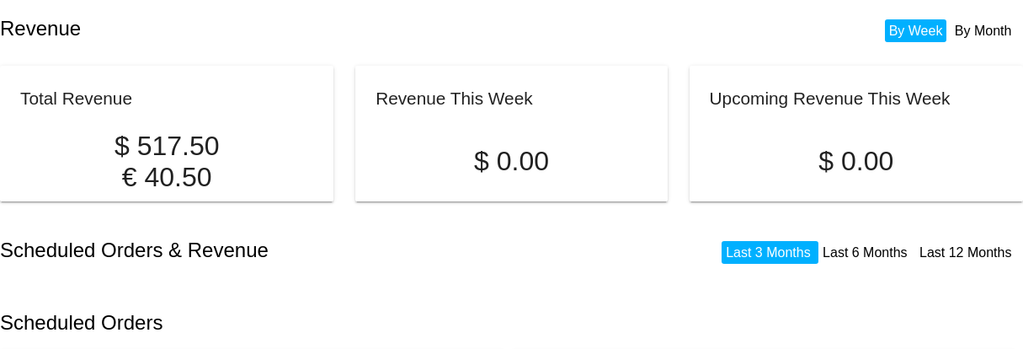 Image resolution: width=1023 pixels, height=349 pixels. What do you see at coordinates (983, 30) in the screenshot?
I see `li: By Month` at bounding box center [983, 30].